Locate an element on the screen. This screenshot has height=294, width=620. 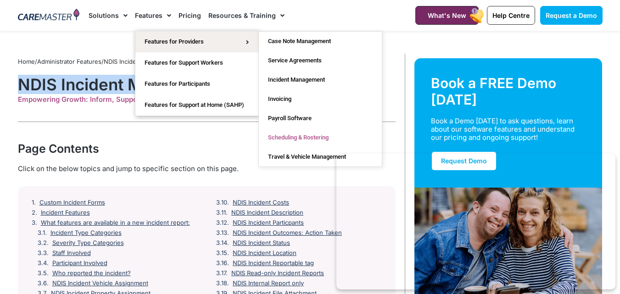
a: Home is located at coordinates (26, 61).